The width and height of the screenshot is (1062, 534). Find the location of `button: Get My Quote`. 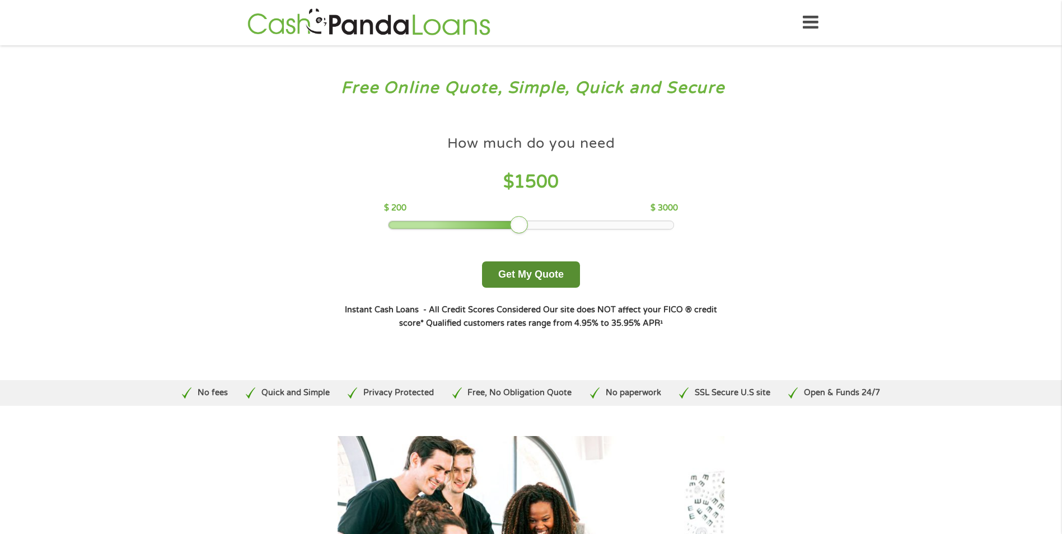

button: Get My Quote is located at coordinates (531, 274).